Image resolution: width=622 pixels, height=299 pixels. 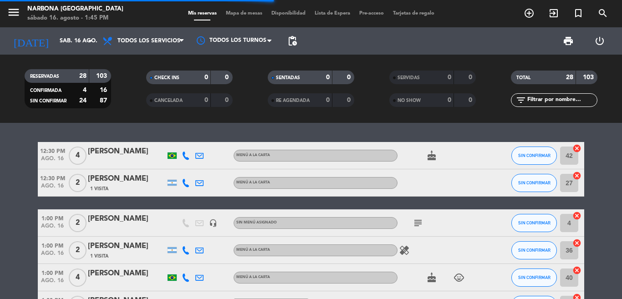 What do you see at coordinates (409, 101) in the screenshot?
I see `span: NO SHOW` at bounding box center [409, 101].